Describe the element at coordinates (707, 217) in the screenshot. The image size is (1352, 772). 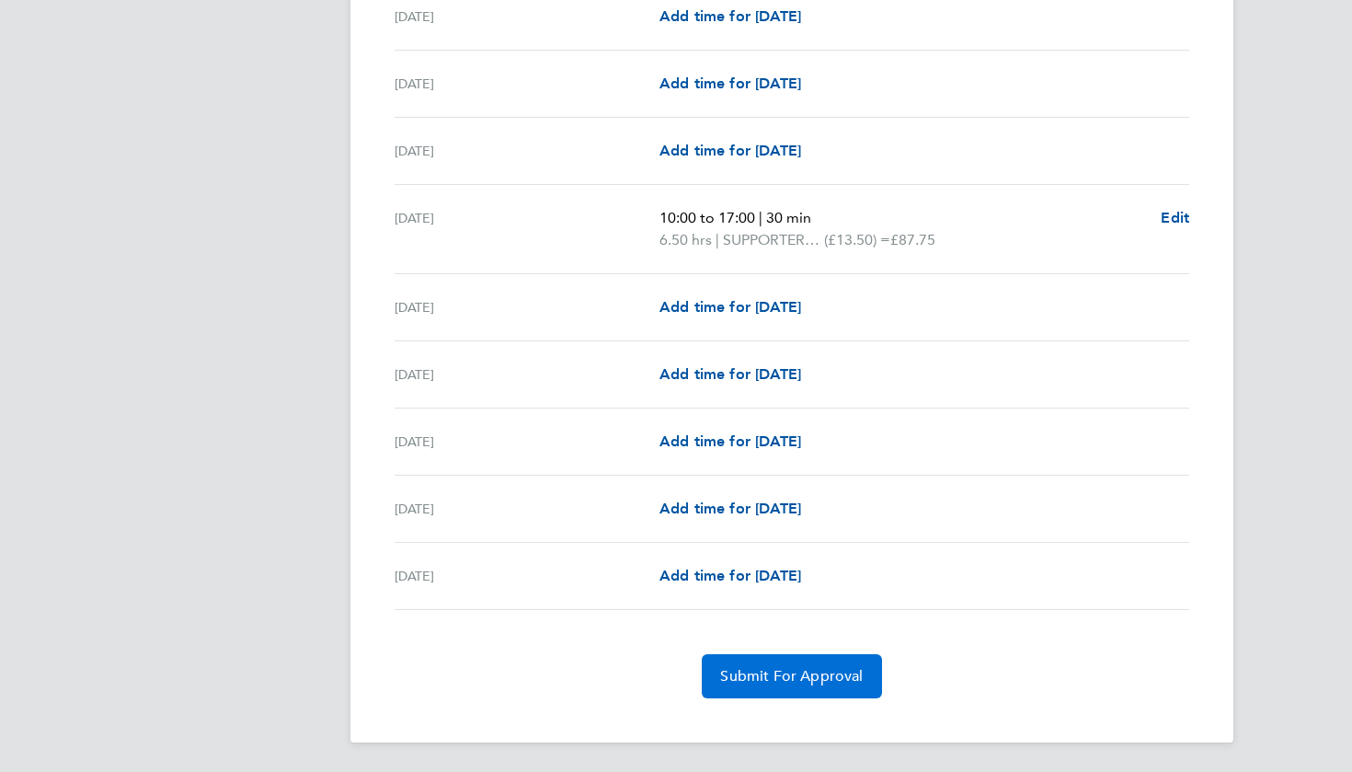
I see `span: 10:00 to 17:00` at that location.